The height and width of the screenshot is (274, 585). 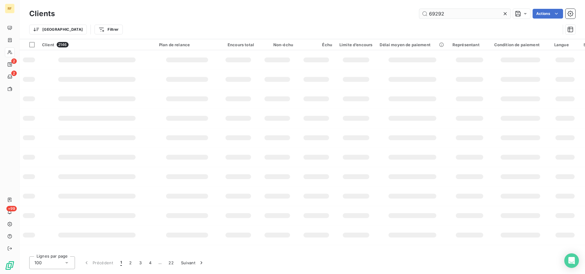 I want to click on div: Open Intercom Messenger, so click(x=571, y=261).